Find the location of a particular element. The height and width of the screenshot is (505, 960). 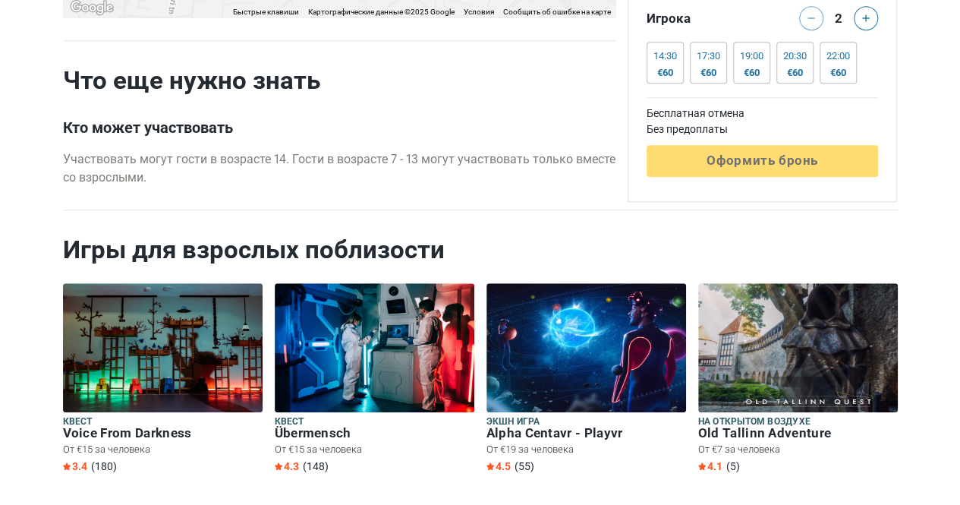

td: Без предоплаты is located at coordinates (763, 129).